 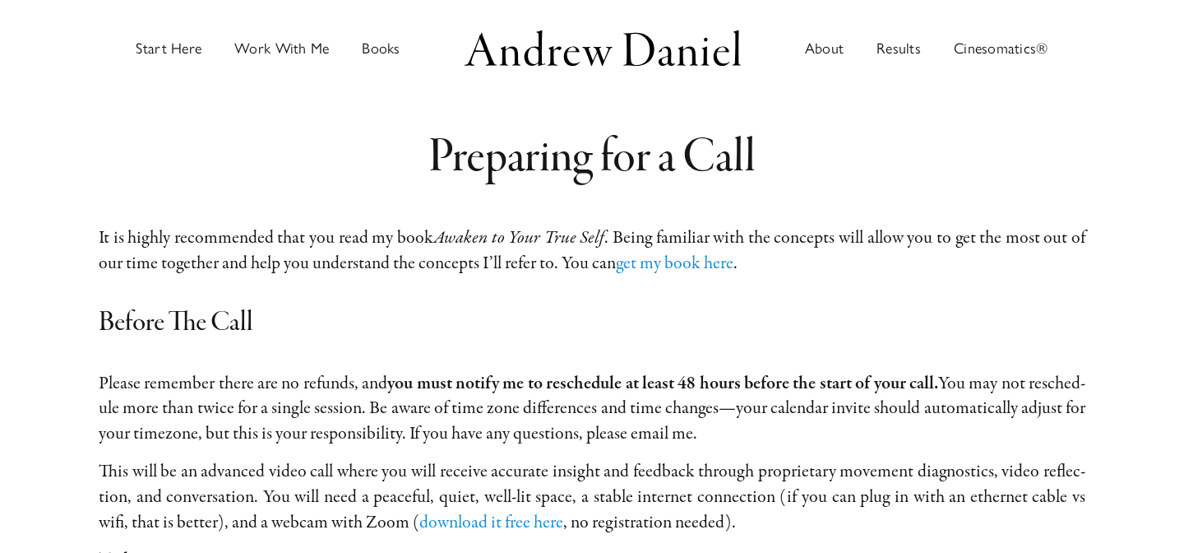 I want to click on a: down­load it free here, so click(x=491, y=522).